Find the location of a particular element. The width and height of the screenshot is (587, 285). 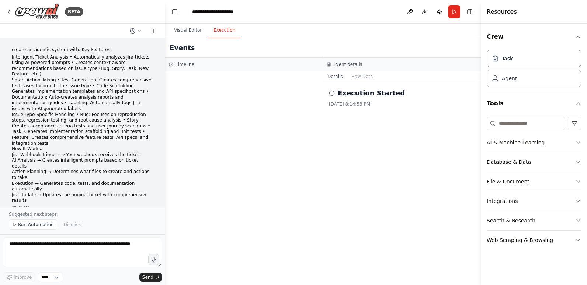

li: Intelligent Ticket Analysis • Automatically analyzes Jira tickets using AI-powered prompts • Crea... is located at coordinates (83, 66).